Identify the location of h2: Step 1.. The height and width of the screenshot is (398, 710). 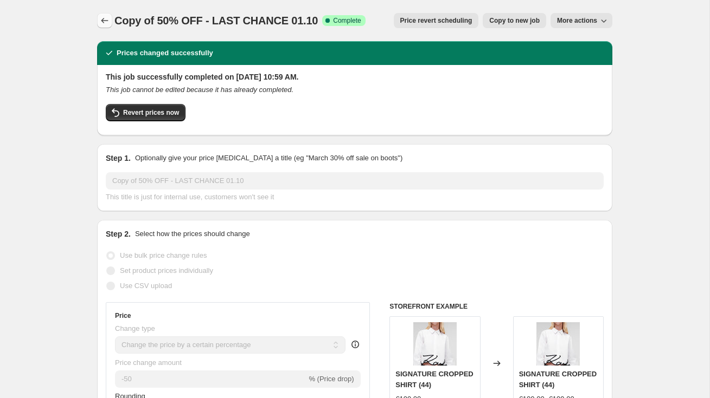
(118, 158).